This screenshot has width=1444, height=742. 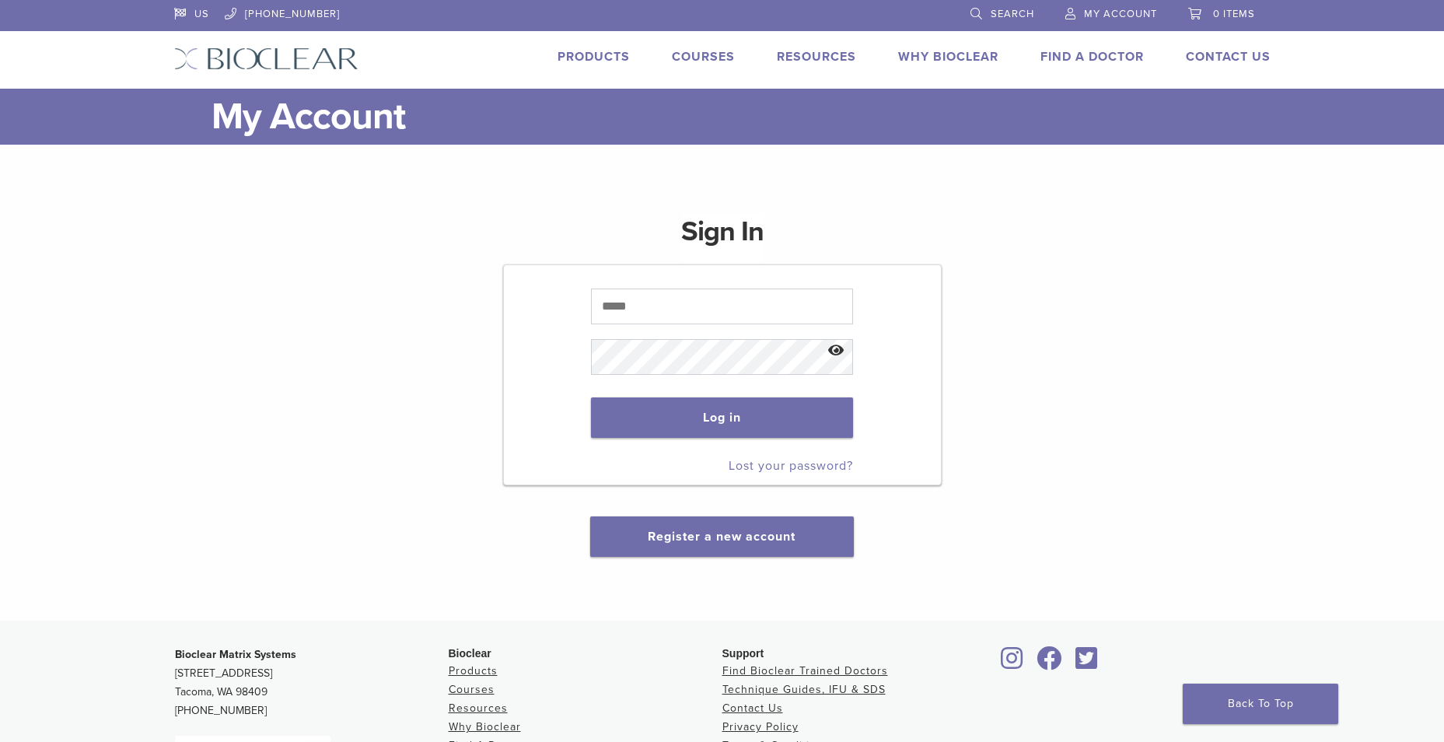 What do you see at coordinates (791, 466) in the screenshot?
I see `a: Lost your password?` at bounding box center [791, 466].